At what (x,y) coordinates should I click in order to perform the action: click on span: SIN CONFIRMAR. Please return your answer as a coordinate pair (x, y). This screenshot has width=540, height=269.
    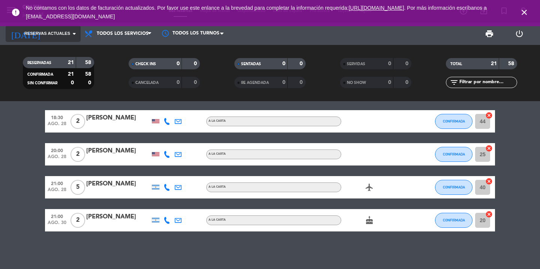
    Looking at the image, I should click on (42, 83).